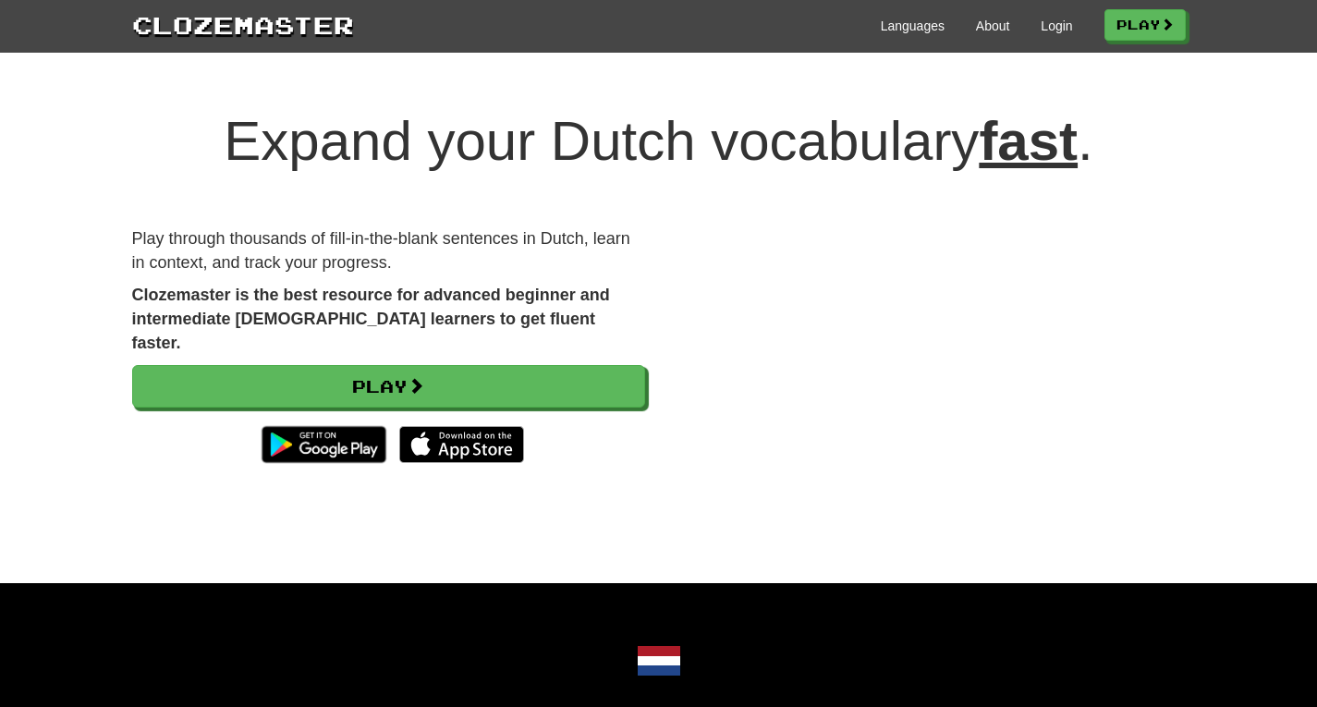 The height and width of the screenshot is (707, 1317). Describe the element at coordinates (1028, 140) in the screenshot. I see `u: fast` at that location.